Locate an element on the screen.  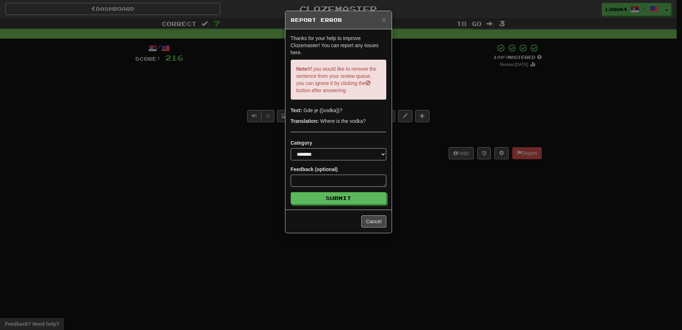
button: Close is located at coordinates (384, 19).